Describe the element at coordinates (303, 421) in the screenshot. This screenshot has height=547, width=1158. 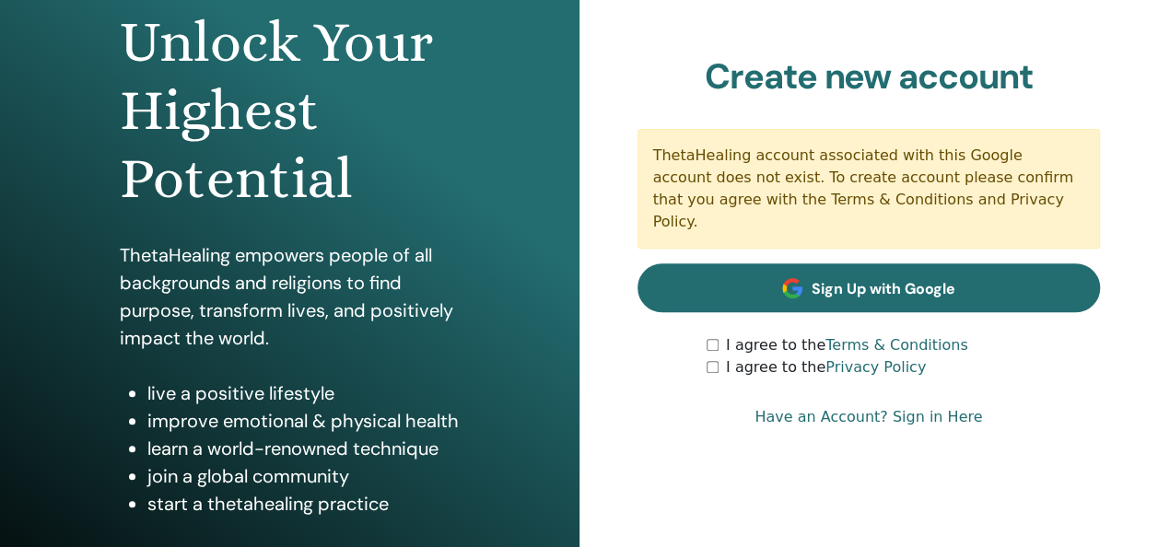
I see `li: improve emotional & physical health` at that location.